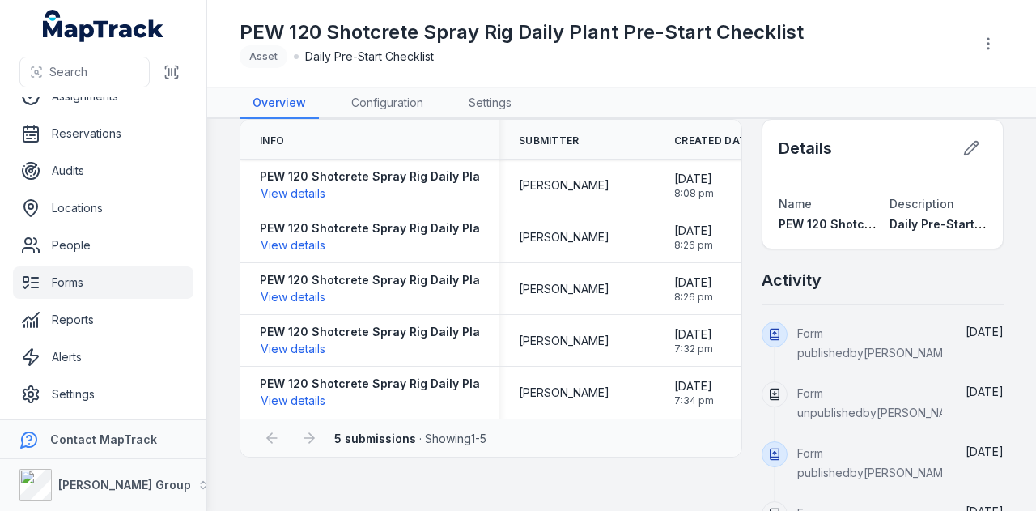 The width and height of the screenshot is (1036, 511). What do you see at coordinates (279, 104) in the screenshot?
I see `a: Overview` at bounding box center [279, 104].